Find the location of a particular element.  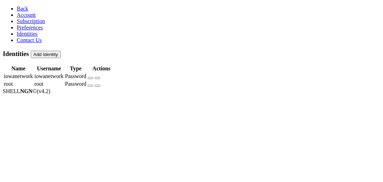

span: Identities is located at coordinates (27, 34).